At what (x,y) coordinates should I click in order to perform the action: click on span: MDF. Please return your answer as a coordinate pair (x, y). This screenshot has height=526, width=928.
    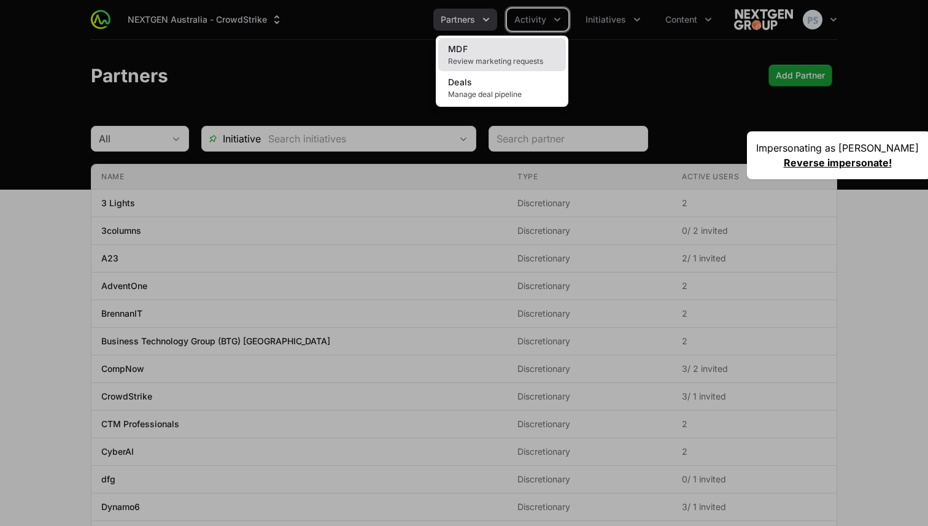
    Looking at the image, I should click on (458, 49).